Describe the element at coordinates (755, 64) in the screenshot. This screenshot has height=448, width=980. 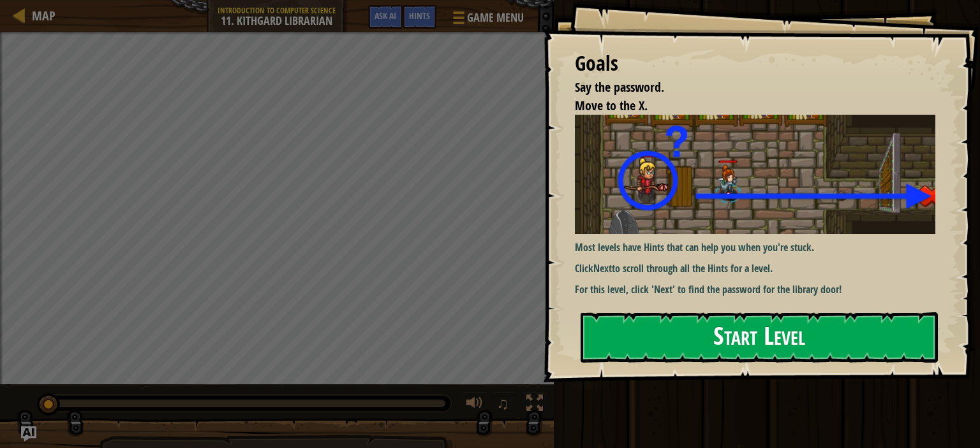
I see `div: Goals` at that location.